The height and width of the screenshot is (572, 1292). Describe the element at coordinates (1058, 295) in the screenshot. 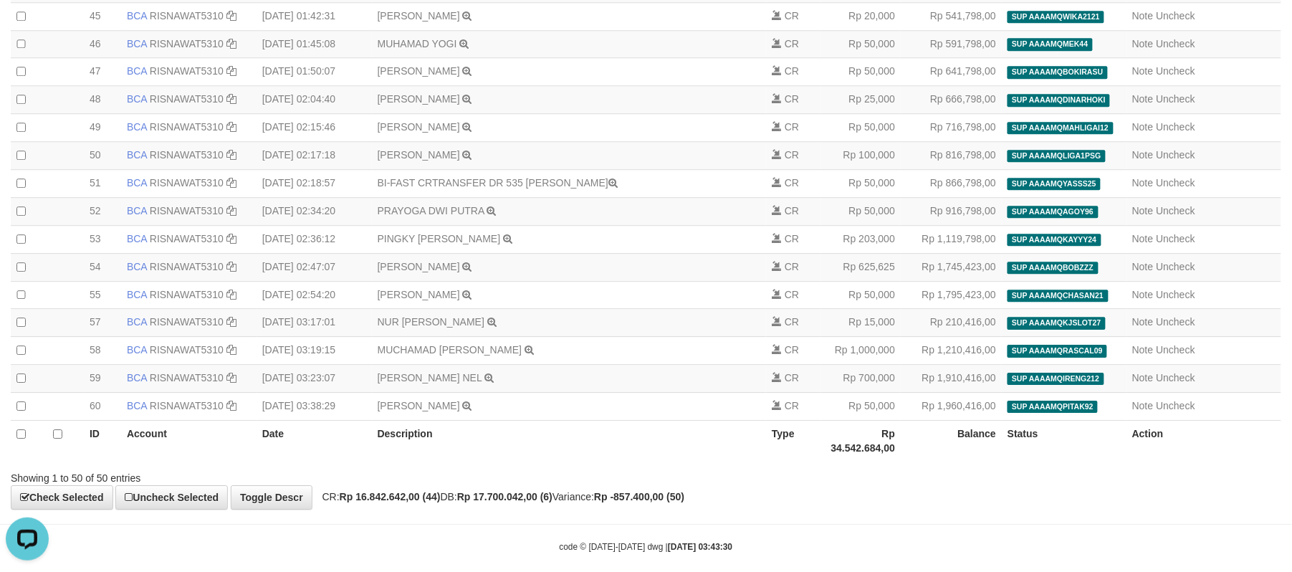

I see `span: SUP AAAAMQCHASAN21` at that location.